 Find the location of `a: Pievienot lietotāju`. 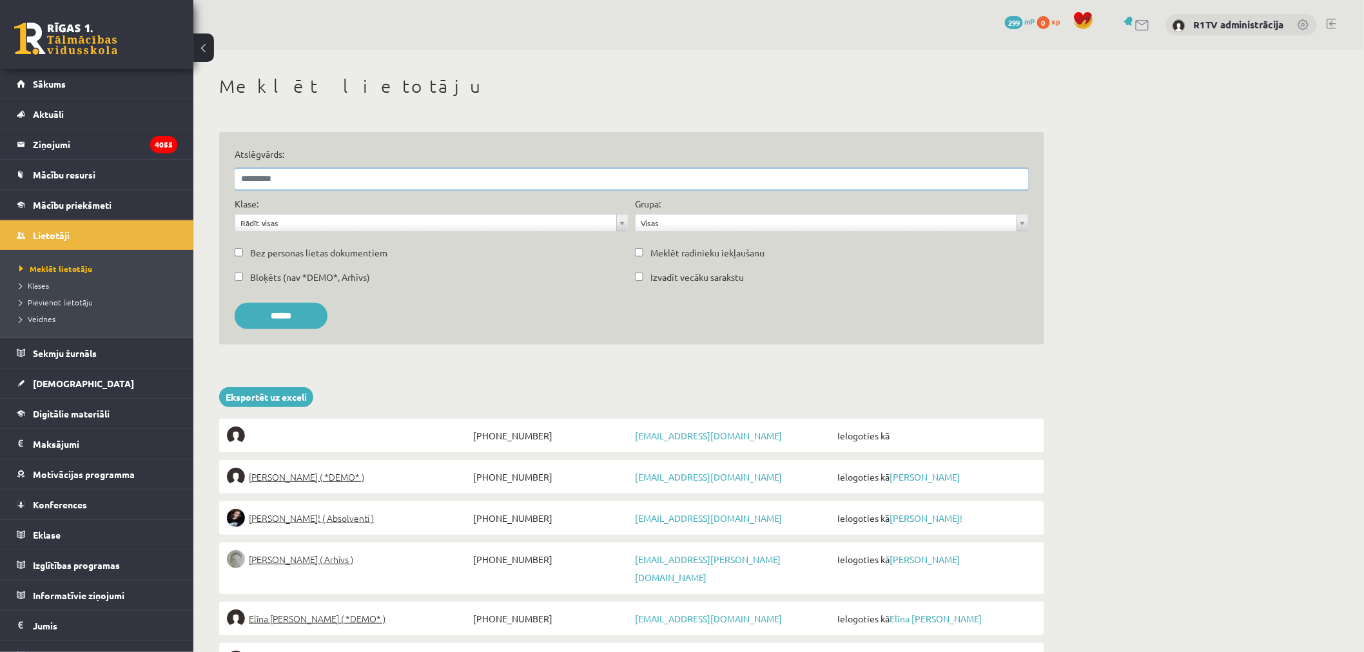

a: Pievienot lietotāju is located at coordinates (100, 302).